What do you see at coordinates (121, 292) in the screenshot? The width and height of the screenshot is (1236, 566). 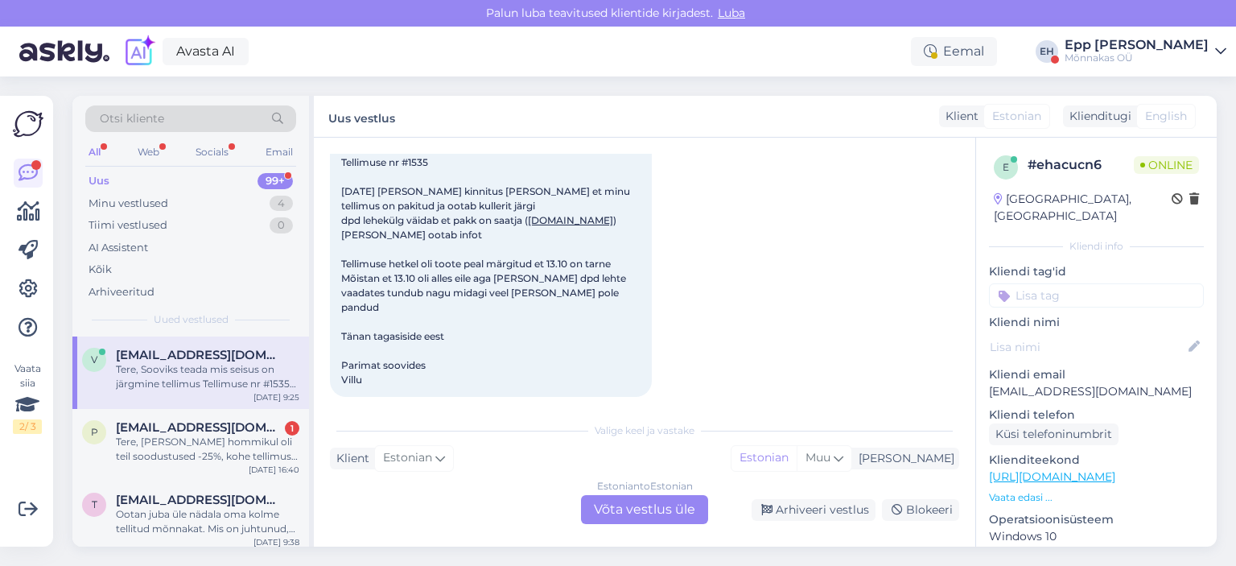 I see `div: Arhiveeritud` at bounding box center [121, 292].